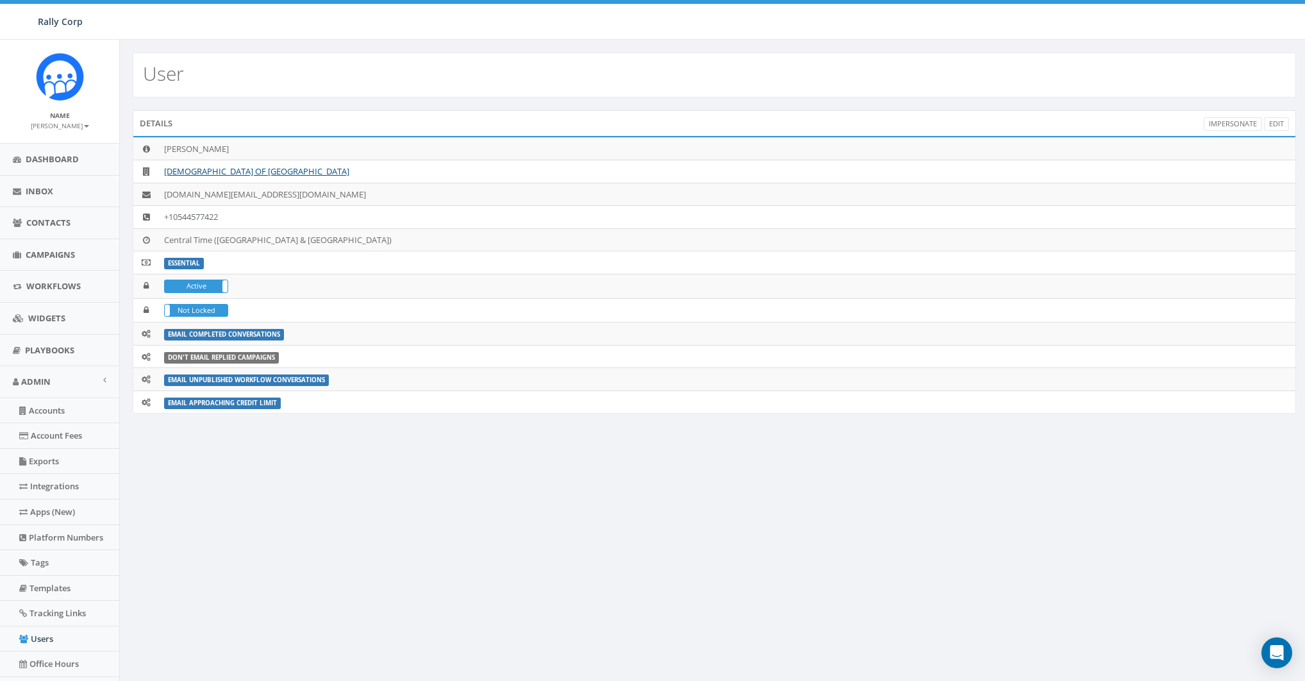  What do you see at coordinates (727, 217) in the screenshot?
I see `td: +10544577422` at bounding box center [727, 217].